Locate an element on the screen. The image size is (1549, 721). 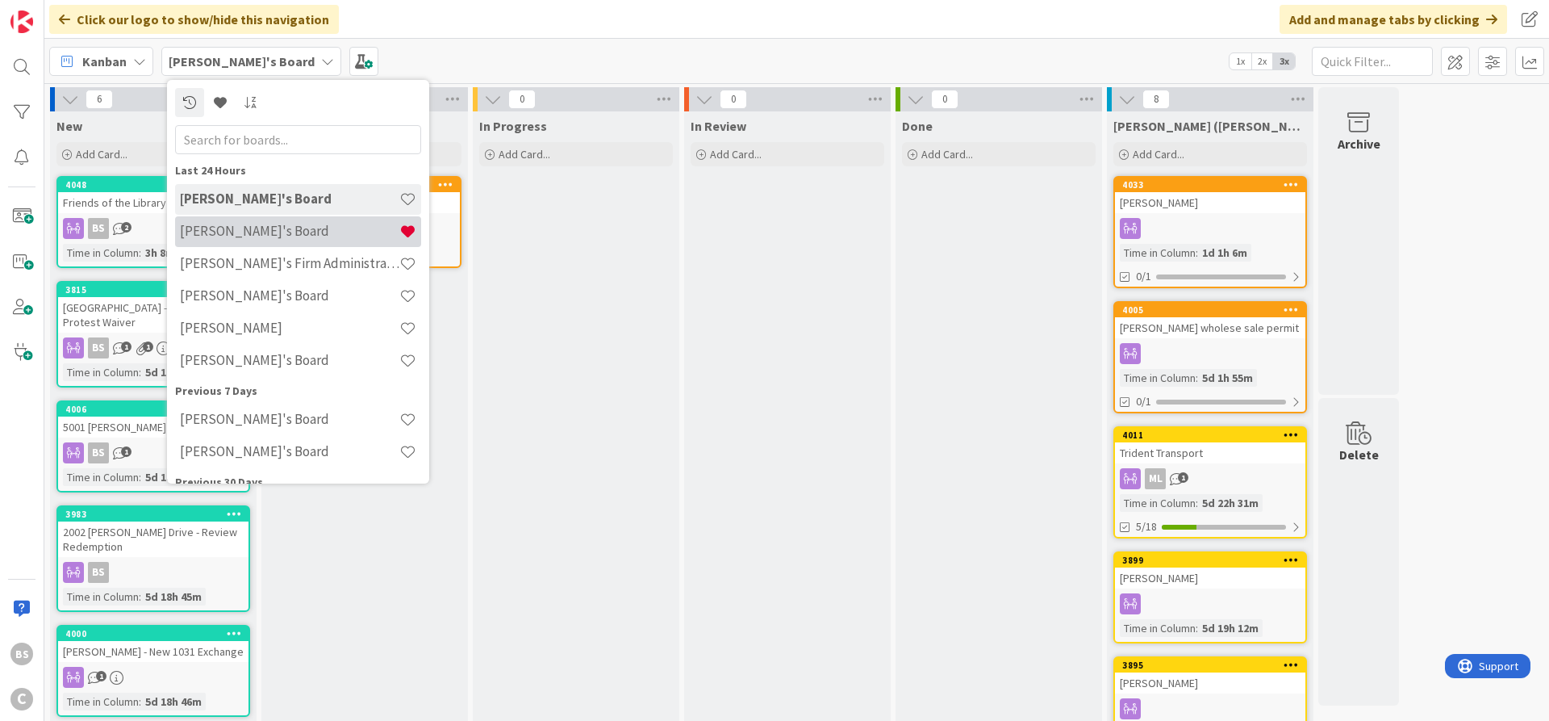
div: 5d 18h 44m is located at coordinates (173, 477).